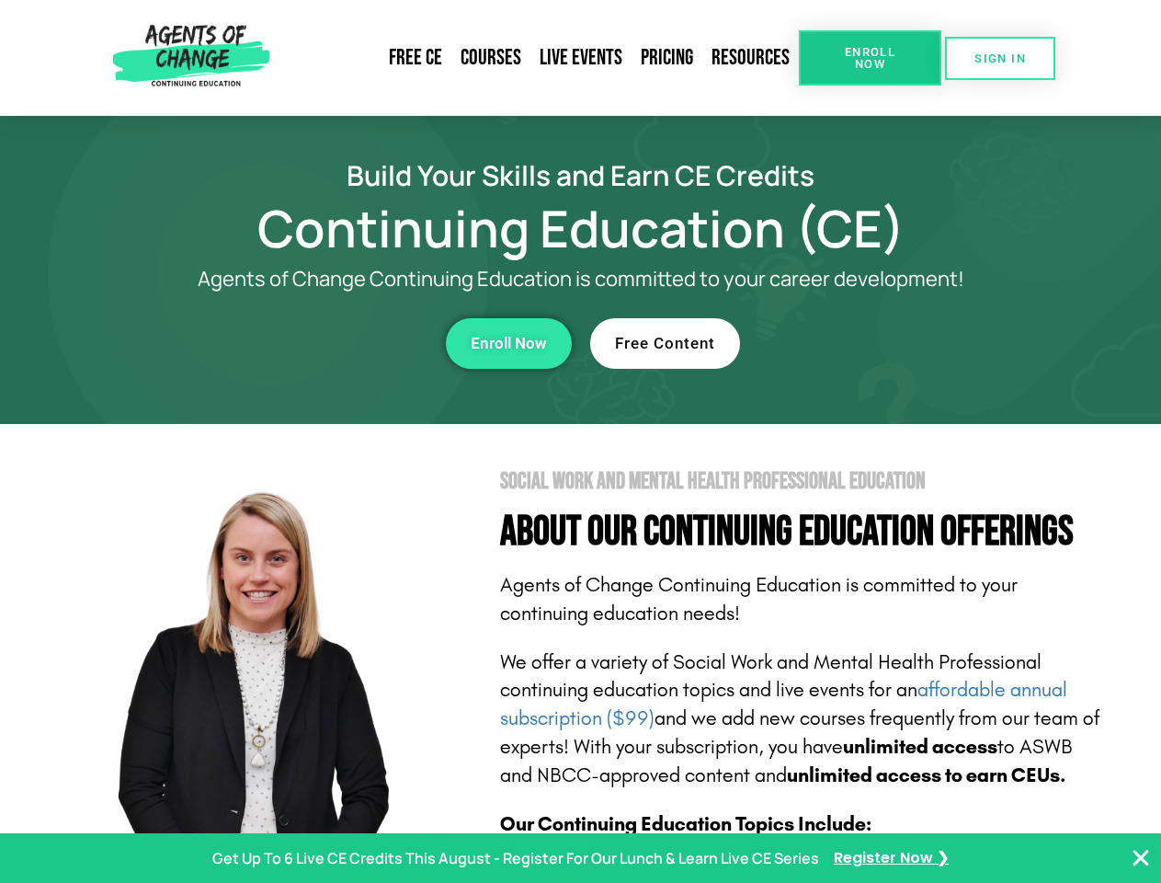  I want to click on a: Register Now ❯, so click(891, 858).